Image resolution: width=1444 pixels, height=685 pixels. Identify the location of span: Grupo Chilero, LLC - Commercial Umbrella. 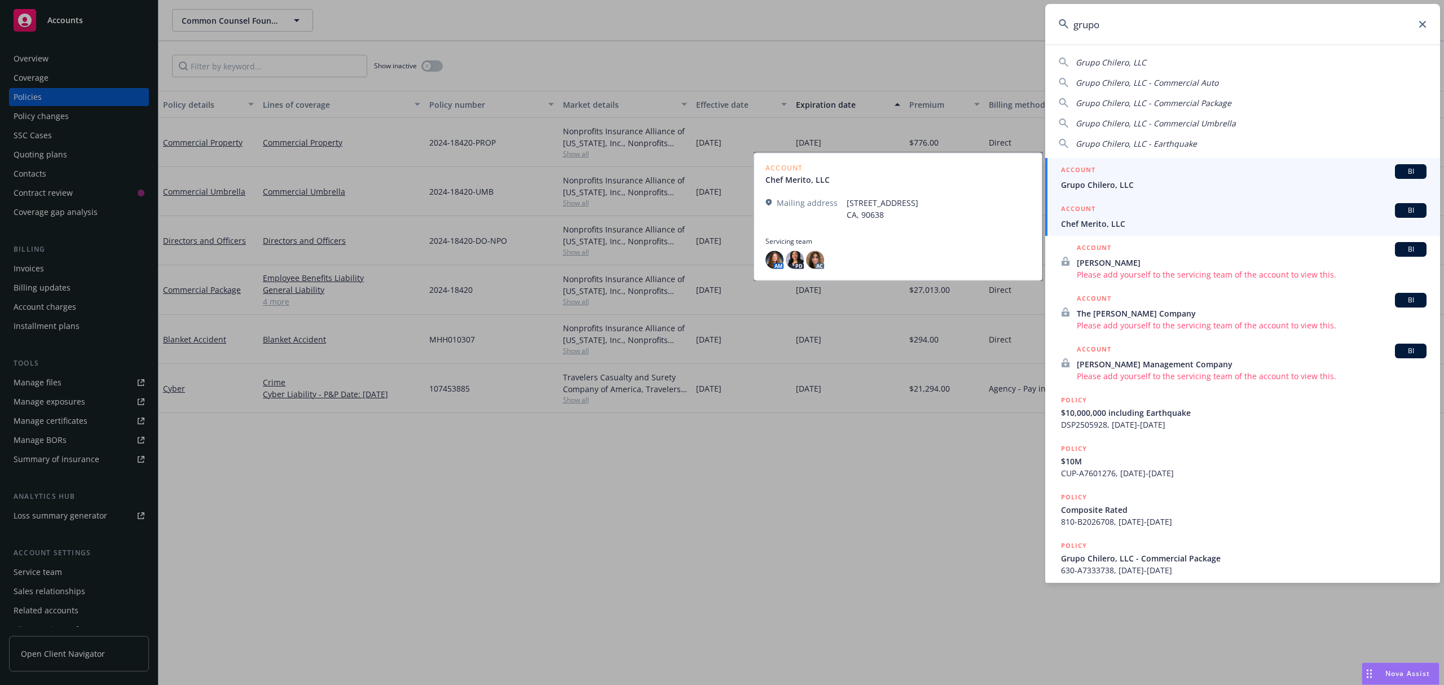
(1156, 123).